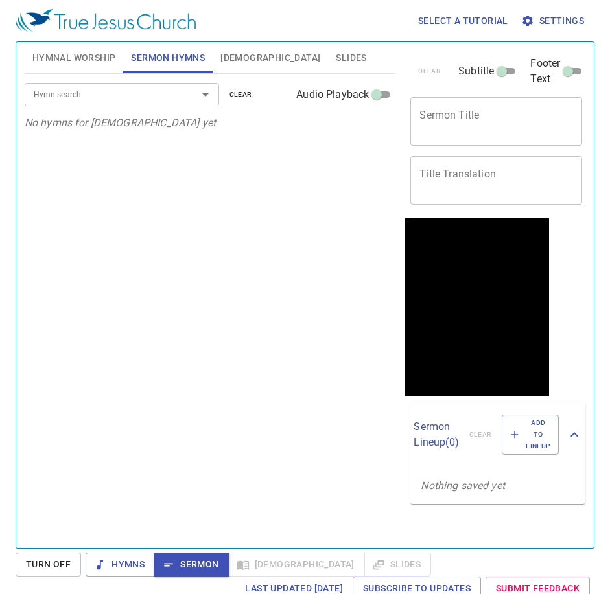  What do you see at coordinates (240, 95) in the screenshot?
I see `button: clear` at bounding box center [240, 95].